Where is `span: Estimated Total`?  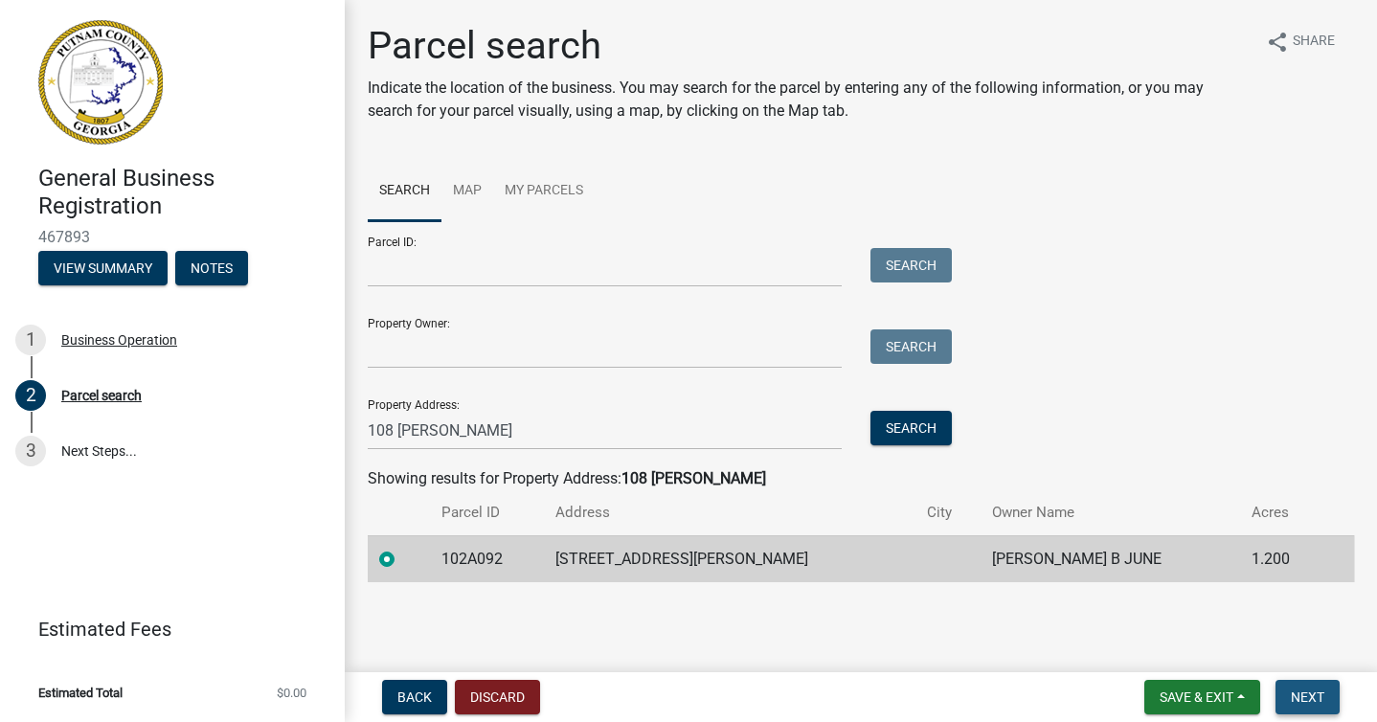 span: Estimated Total is located at coordinates (80, 692).